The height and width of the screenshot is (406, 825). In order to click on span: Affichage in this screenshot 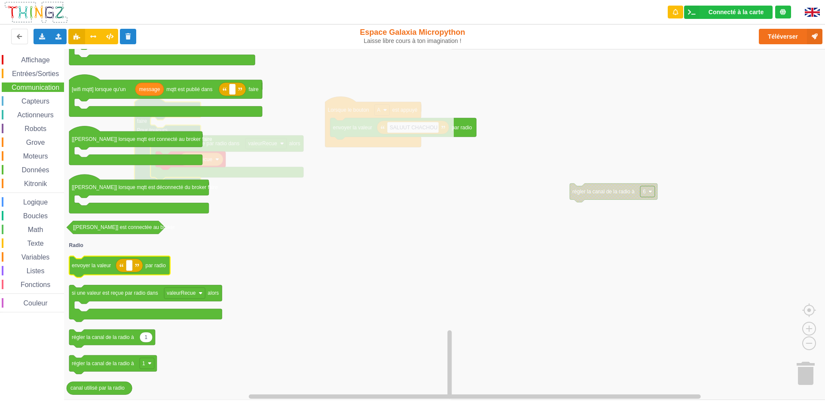, I will do `click(35, 60)`.